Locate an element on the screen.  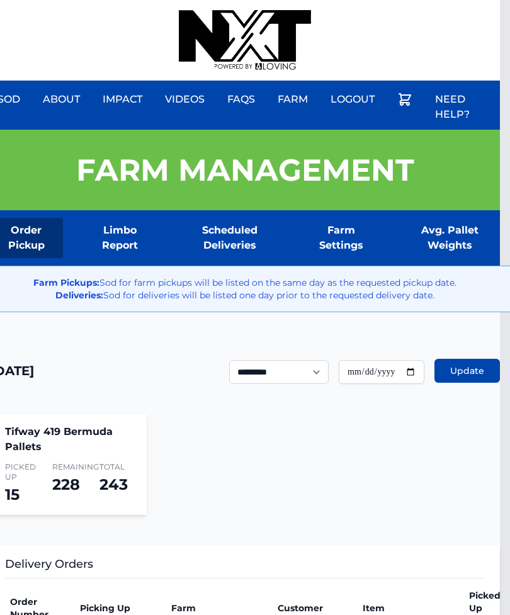
strong: Farm Pickups: is located at coordinates (66, 283).